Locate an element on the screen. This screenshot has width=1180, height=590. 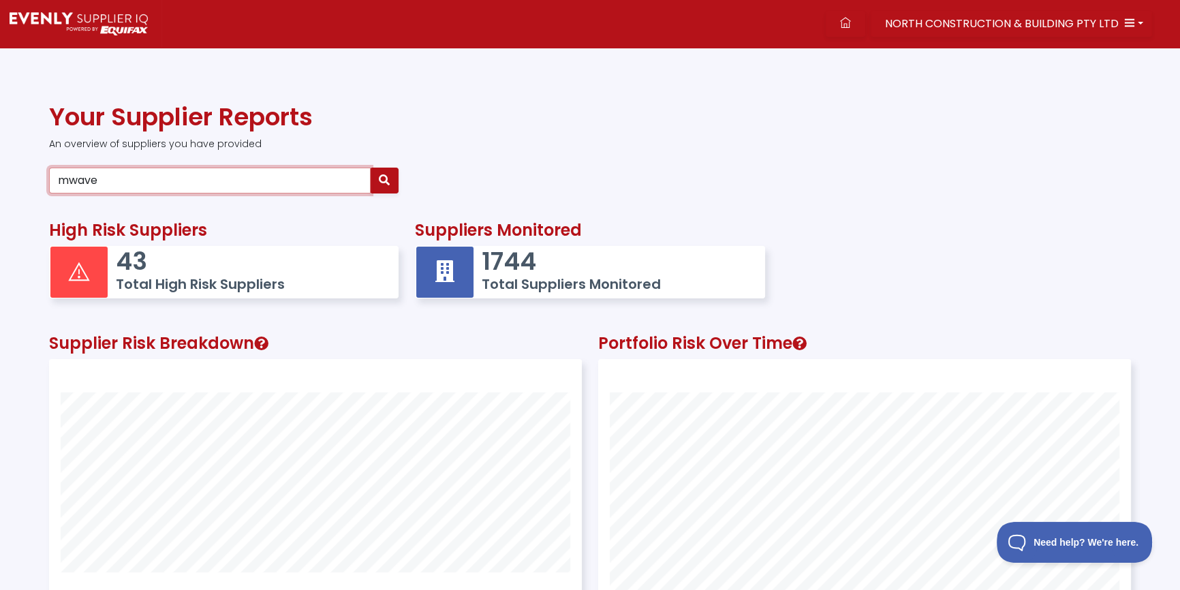
p: 43 is located at coordinates (250, 261).